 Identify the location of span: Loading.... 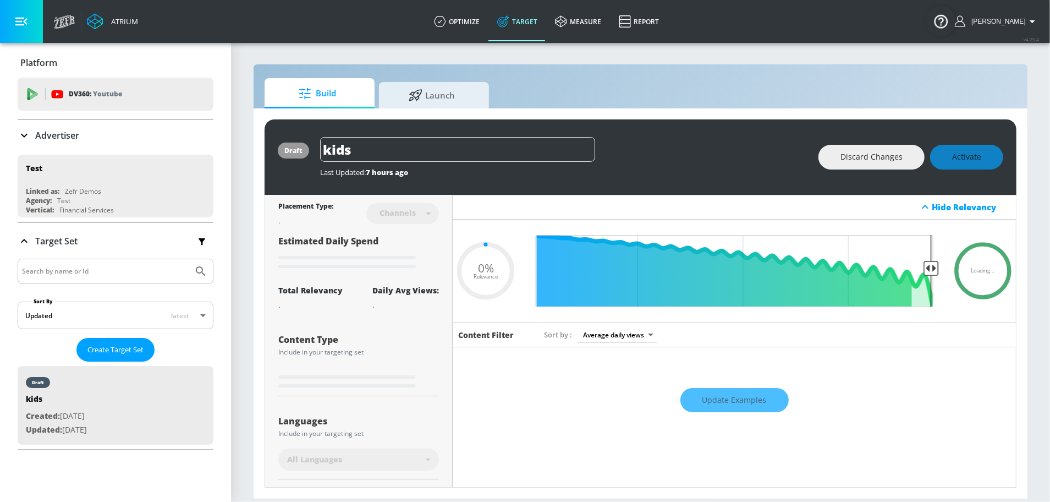
(983, 271).